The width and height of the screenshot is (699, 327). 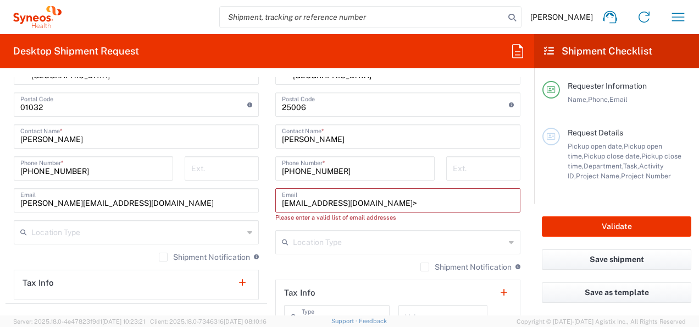 I want to click on a: Feedback, so click(x=373, y=321).